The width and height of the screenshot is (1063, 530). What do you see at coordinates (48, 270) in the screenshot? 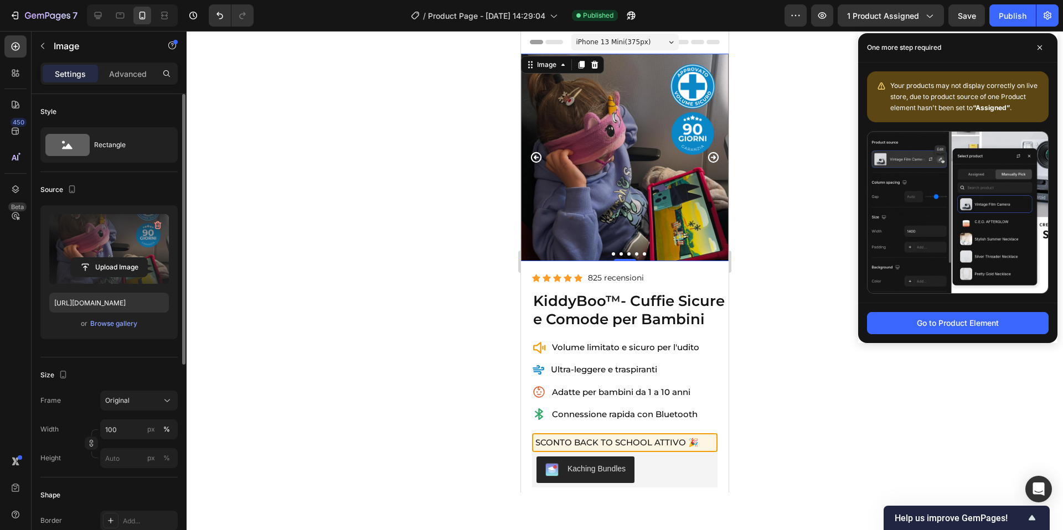
I see `span: KiddyBoo` at bounding box center [48, 270].